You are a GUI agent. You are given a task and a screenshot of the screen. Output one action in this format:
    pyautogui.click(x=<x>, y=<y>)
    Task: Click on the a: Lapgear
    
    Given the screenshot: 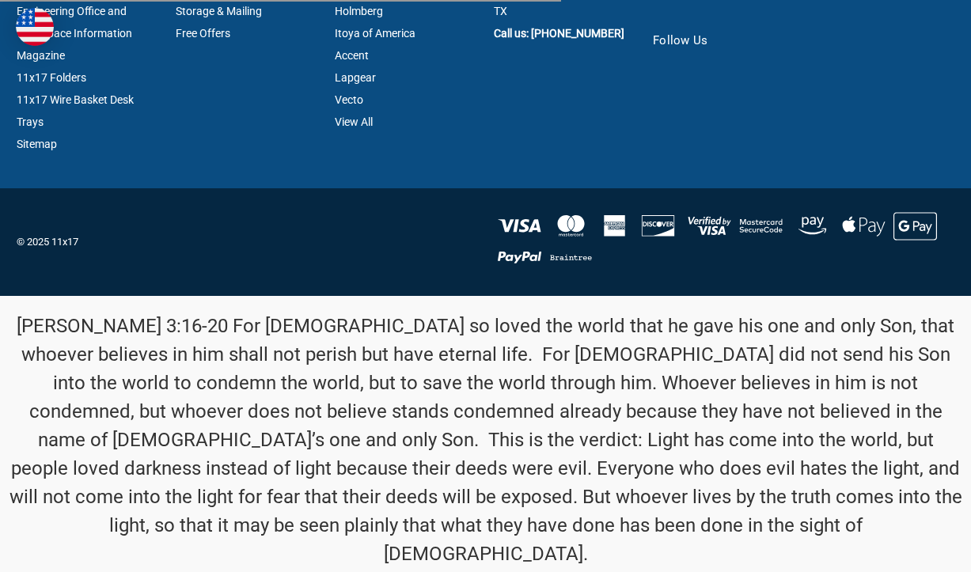 What is the action you would take?
    pyautogui.click(x=355, y=78)
    